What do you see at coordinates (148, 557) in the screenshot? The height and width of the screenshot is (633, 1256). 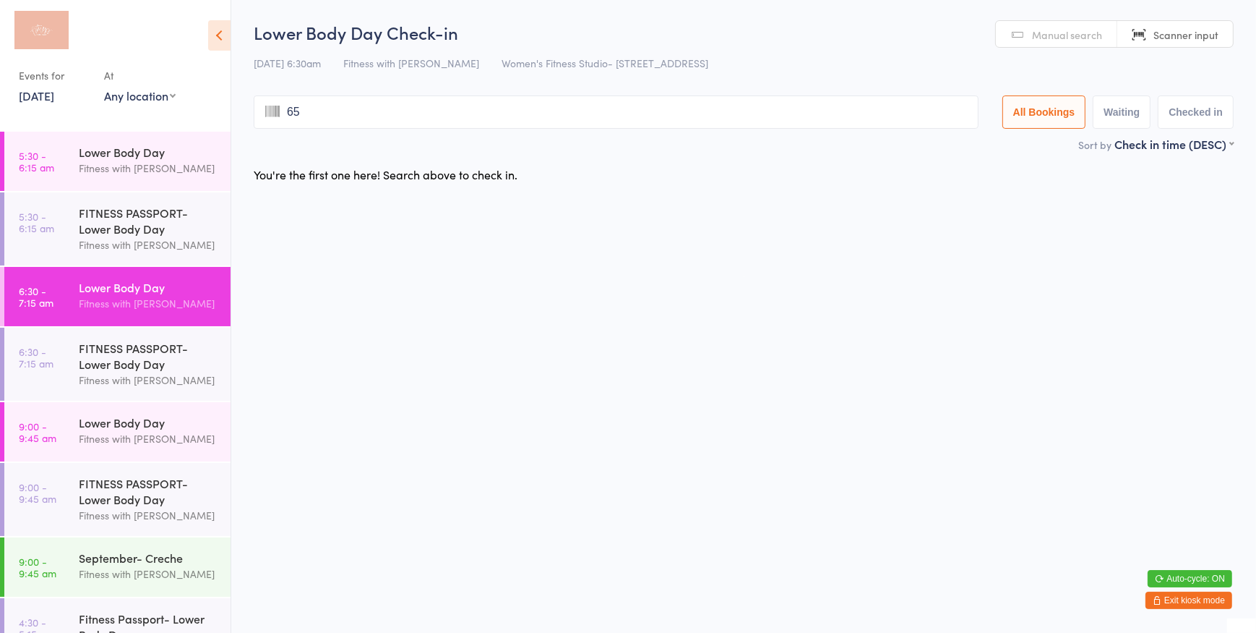 I see `div: September- Creche` at bounding box center [148, 557].